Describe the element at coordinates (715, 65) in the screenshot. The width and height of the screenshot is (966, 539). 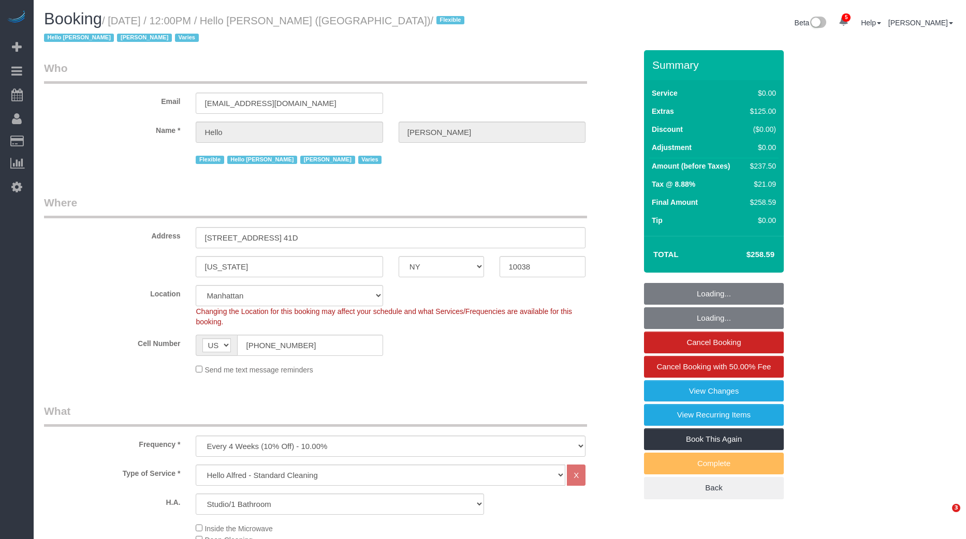
I see `h3: Summary` at that location.